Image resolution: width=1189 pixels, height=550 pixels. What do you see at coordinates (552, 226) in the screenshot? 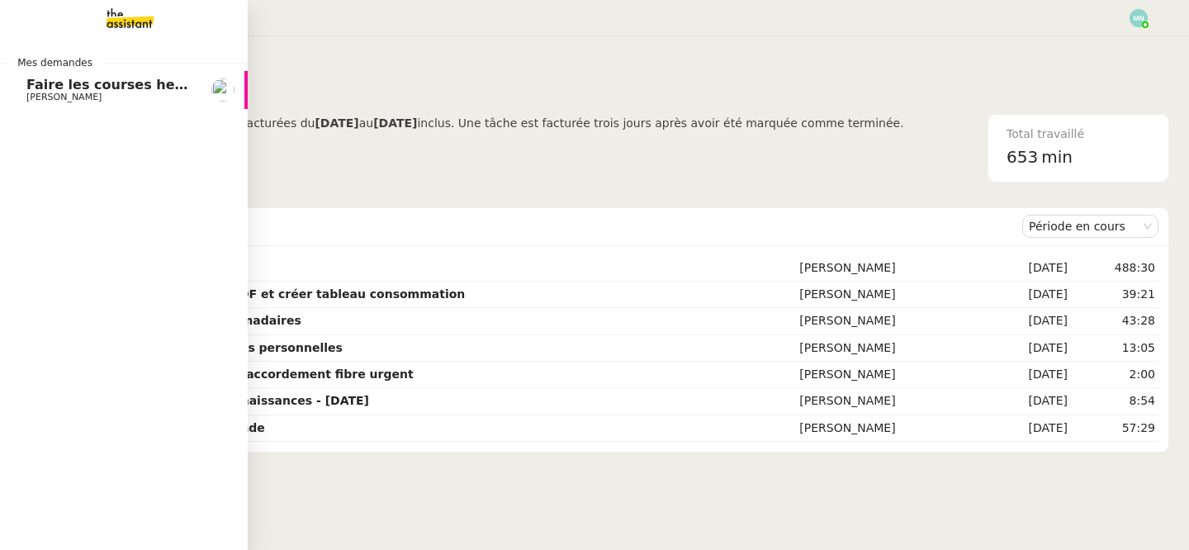
I see `div: Demandes` at bounding box center [552, 226].